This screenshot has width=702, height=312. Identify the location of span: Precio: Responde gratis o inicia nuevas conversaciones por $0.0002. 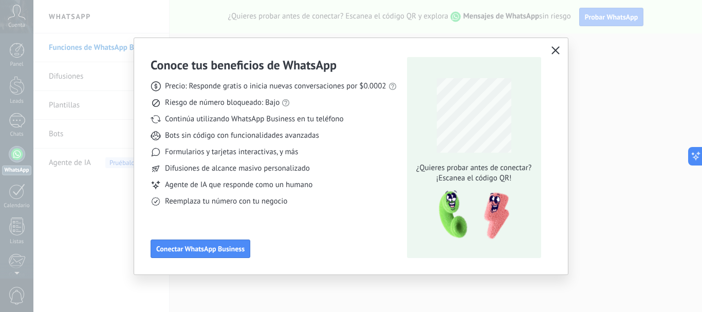
(275, 86).